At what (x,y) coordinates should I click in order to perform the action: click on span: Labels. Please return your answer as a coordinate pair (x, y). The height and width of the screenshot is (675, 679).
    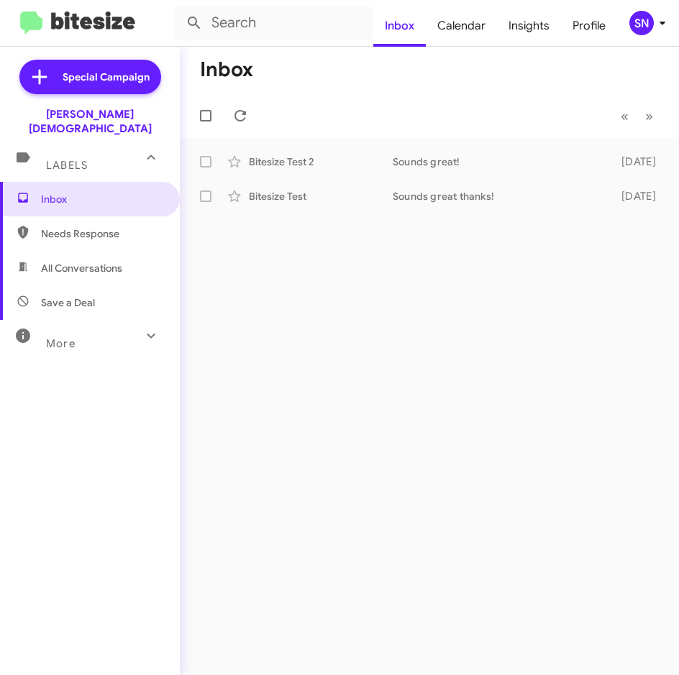
    Looking at the image, I should click on (67, 165).